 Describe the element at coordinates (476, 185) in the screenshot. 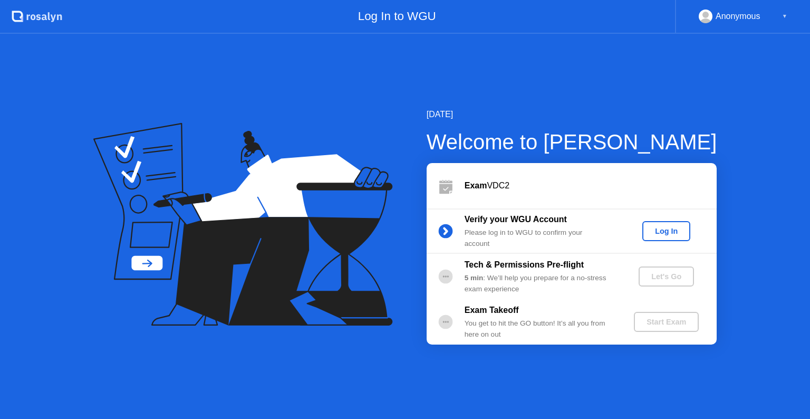

I see `b: Exam` at that location.